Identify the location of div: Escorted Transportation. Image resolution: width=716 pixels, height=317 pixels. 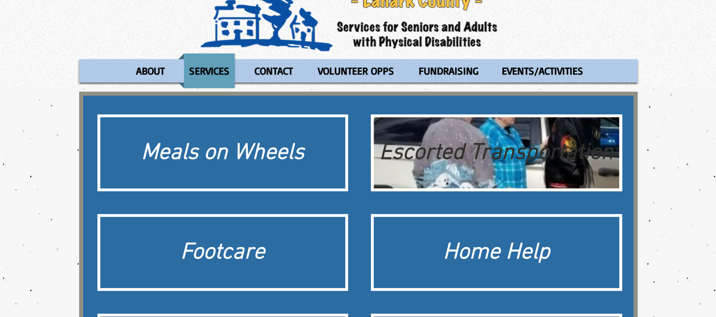
(496, 153).